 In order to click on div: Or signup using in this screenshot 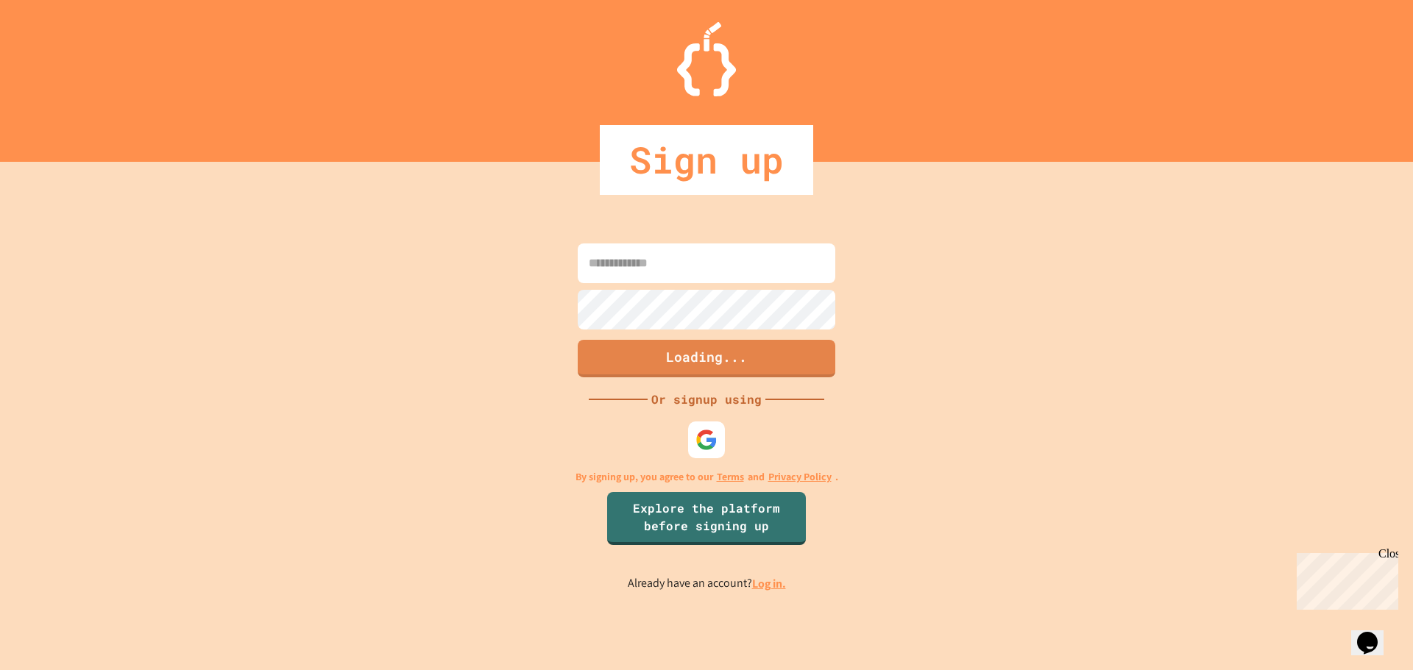, I will do `click(706, 400)`.